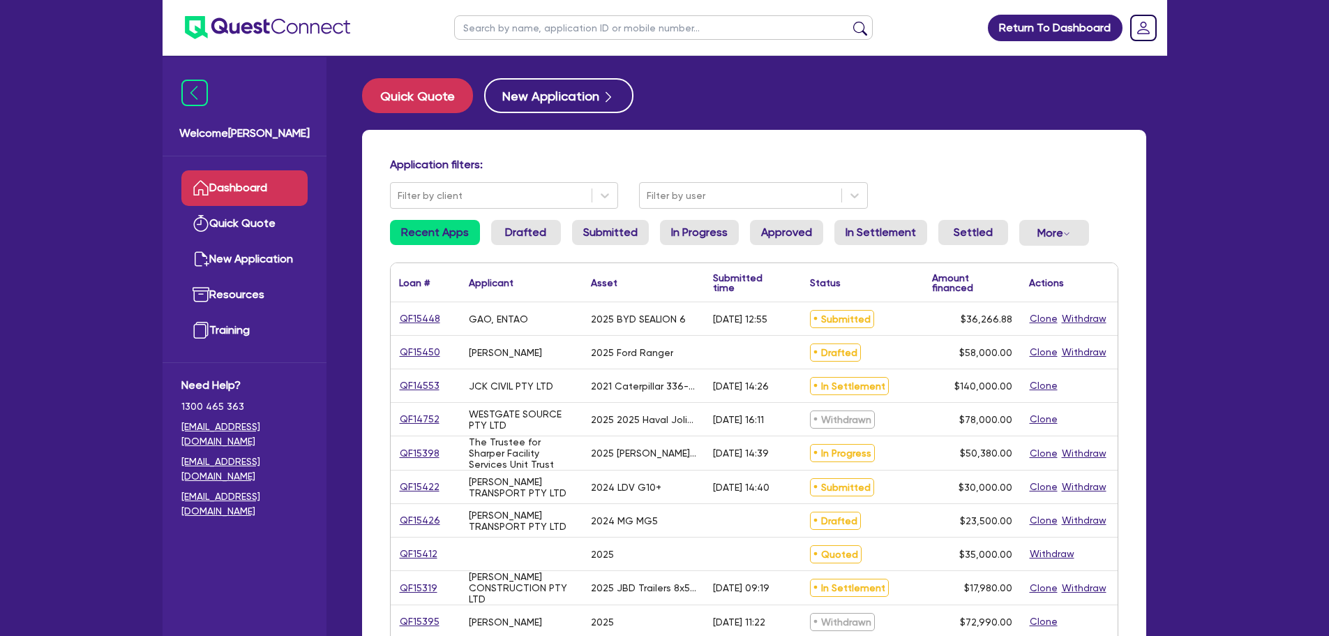 The height and width of the screenshot is (636, 1329). Describe the element at coordinates (201, 330) in the screenshot. I see `img: training` at that location.